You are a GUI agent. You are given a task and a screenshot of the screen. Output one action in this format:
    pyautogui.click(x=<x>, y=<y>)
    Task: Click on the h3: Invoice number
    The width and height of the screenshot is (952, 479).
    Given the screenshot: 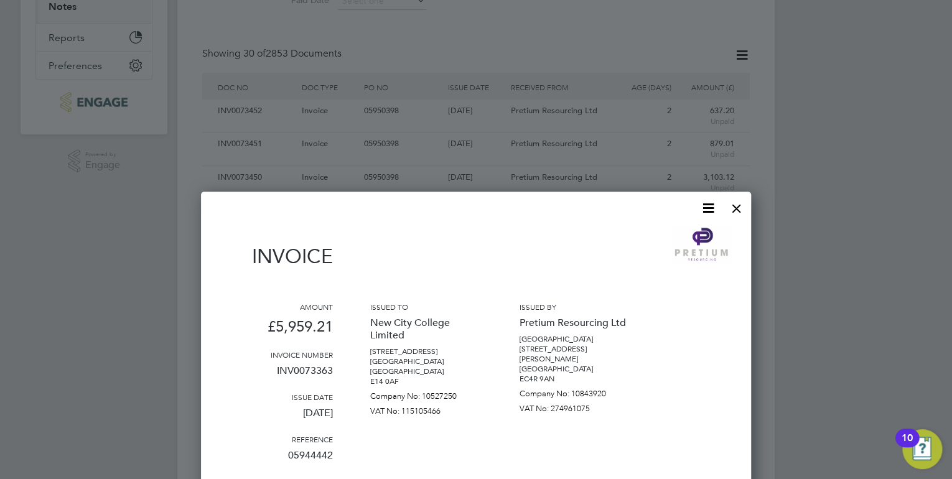 What is the action you would take?
    pyautogui.click(x=277, y=355)
    